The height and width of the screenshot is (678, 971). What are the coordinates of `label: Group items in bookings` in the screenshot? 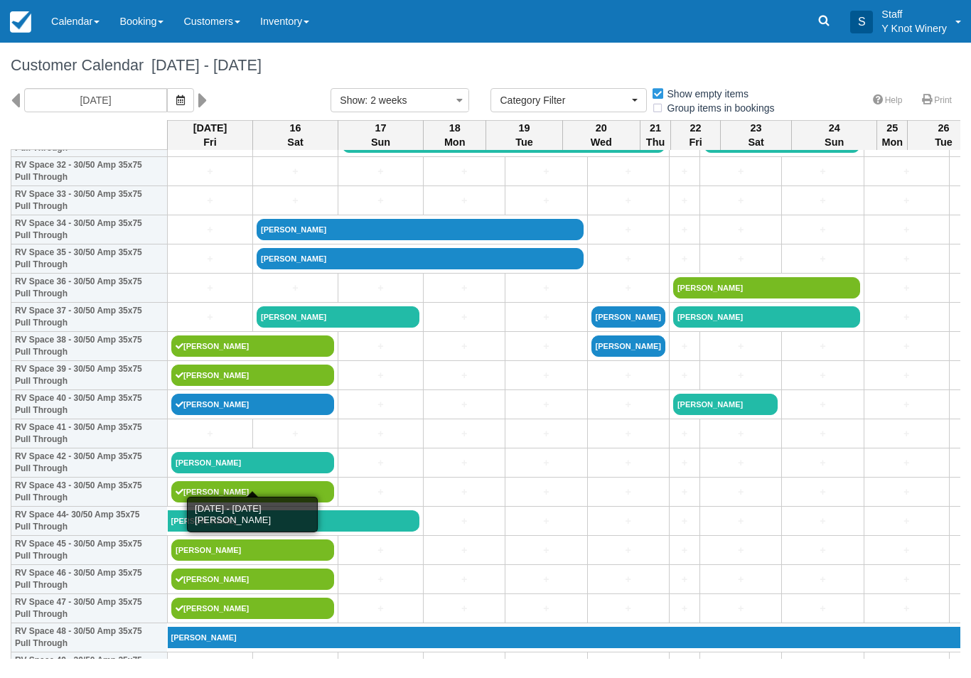 It's located at (717, 108).